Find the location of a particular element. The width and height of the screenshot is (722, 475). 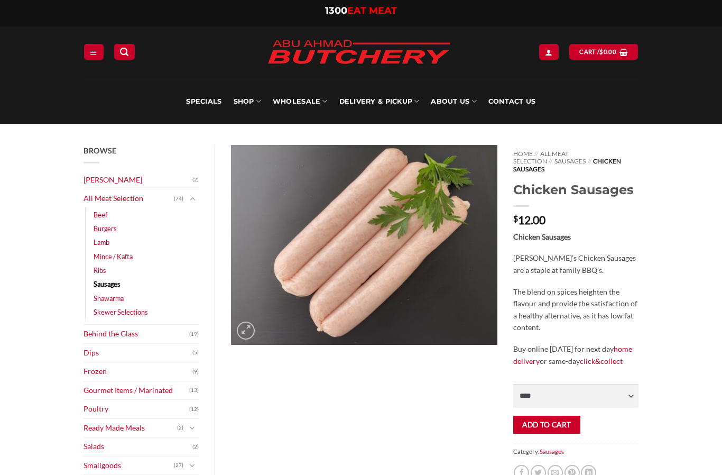

a: SHOP is located at coordinates (248, 102).